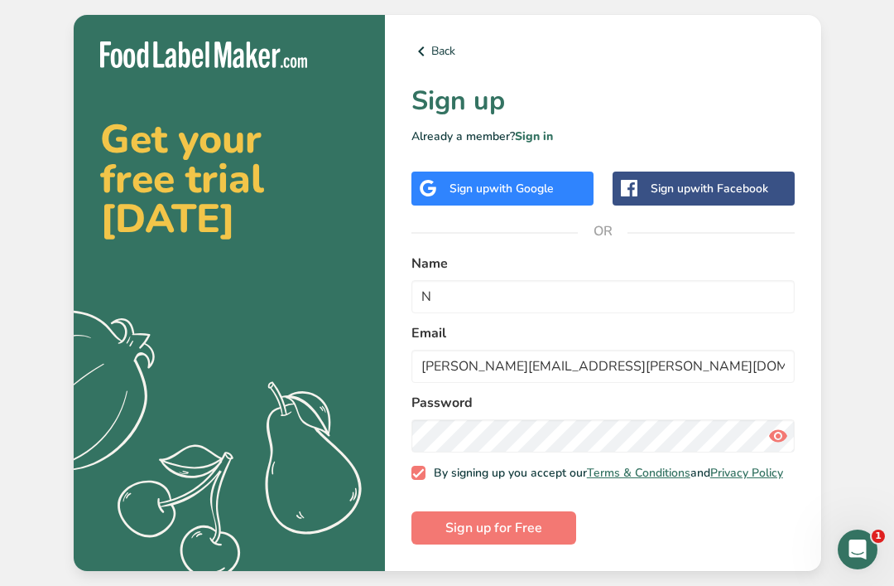 The image size is (894, 586). What do you see at coordinates (603, 333) in the screenshot?
I see `label: Email` at bounding box center [603, 333].